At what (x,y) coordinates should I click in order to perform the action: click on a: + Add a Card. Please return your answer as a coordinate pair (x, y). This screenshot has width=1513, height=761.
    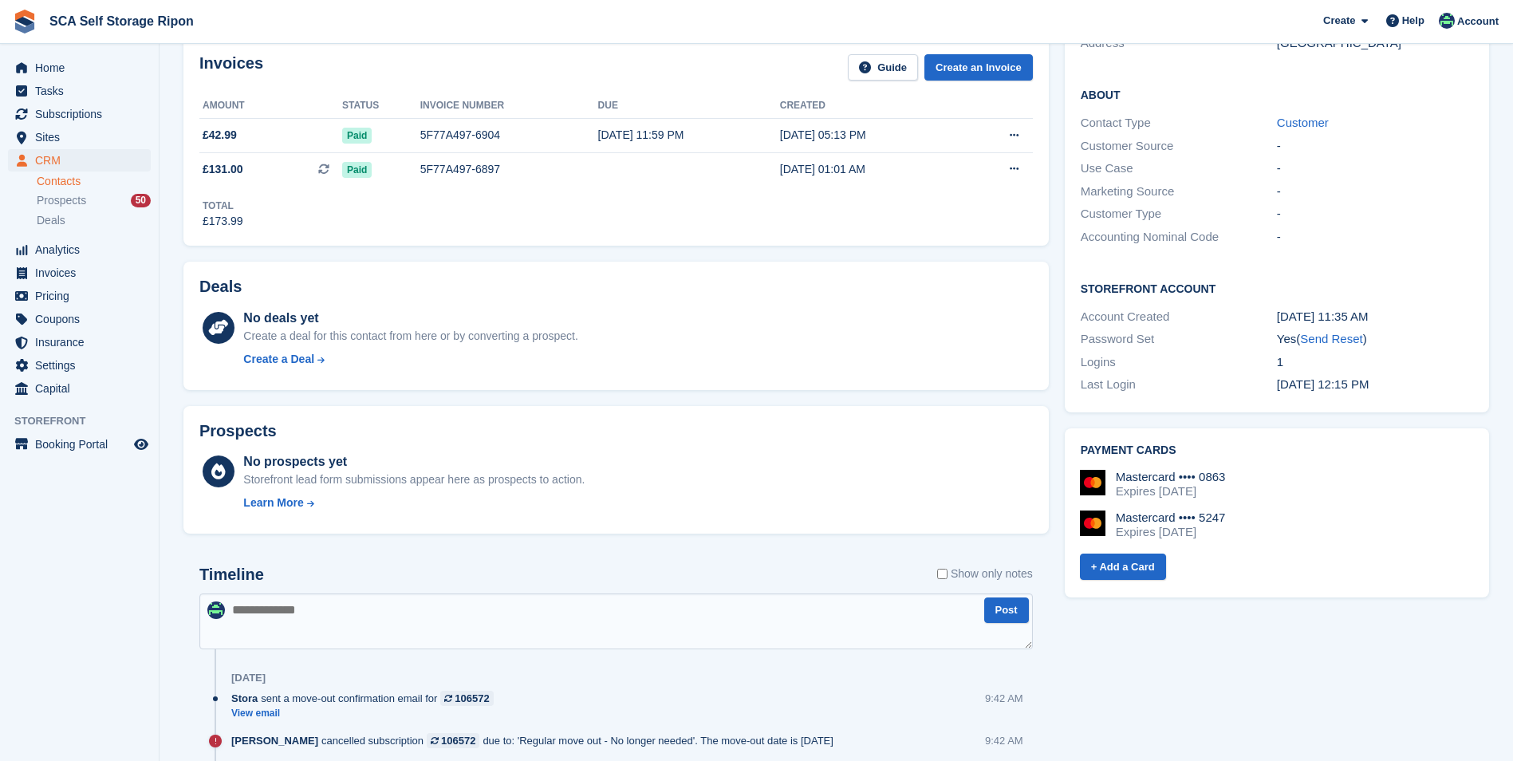
    Looking at the image, I should click on (1123, 566).